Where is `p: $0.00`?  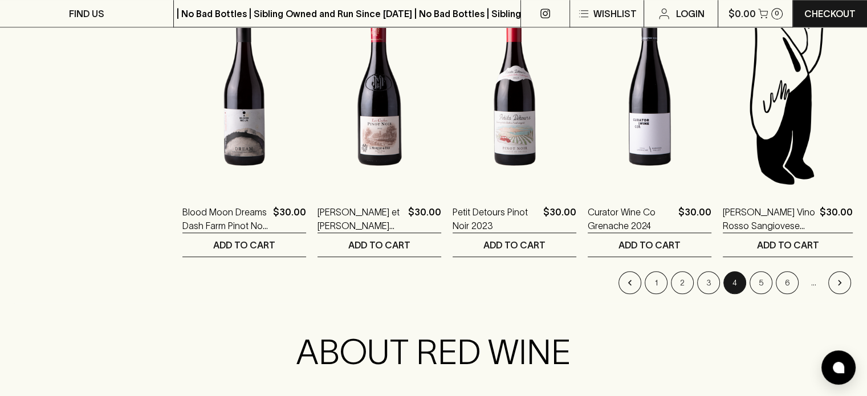
p: $0.00 is located at coordinates (742, 14).